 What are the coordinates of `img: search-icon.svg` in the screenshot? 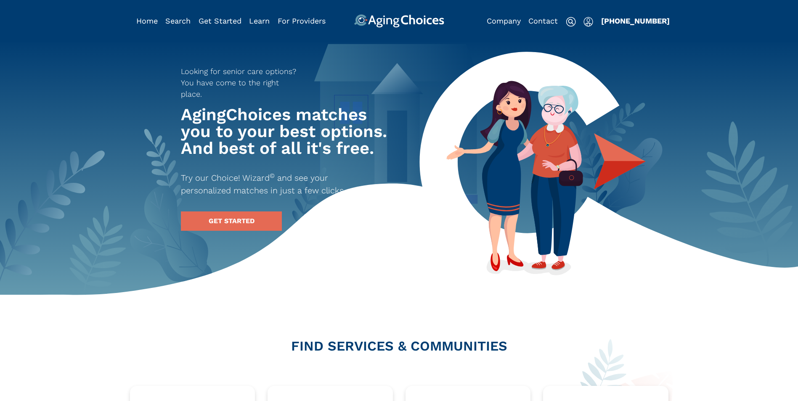 It's located at (571, 22).